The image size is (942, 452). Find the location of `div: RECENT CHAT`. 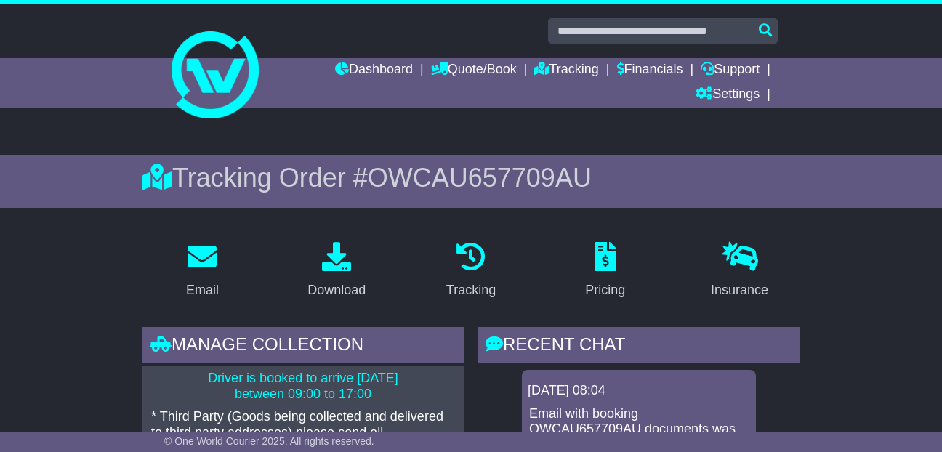

div: RECENT CHAT is located at coordinates (639, 347).